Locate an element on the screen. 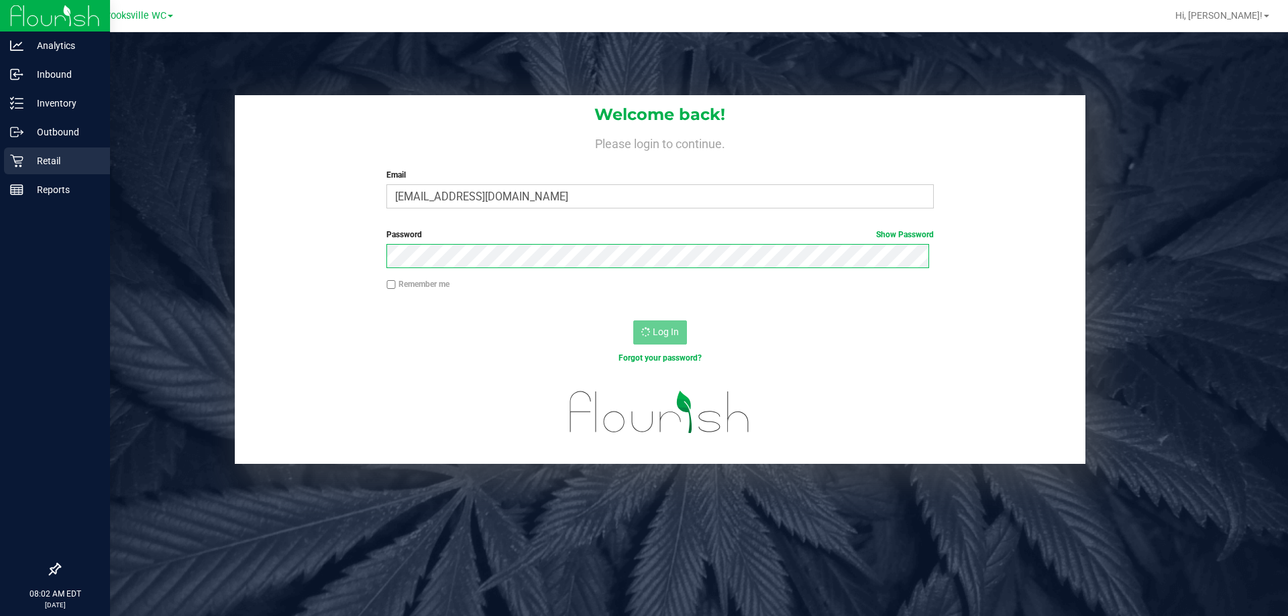 This screenshot has height=616, width=1288. h4: Please login to continue. is located at coordinates (660, 142).